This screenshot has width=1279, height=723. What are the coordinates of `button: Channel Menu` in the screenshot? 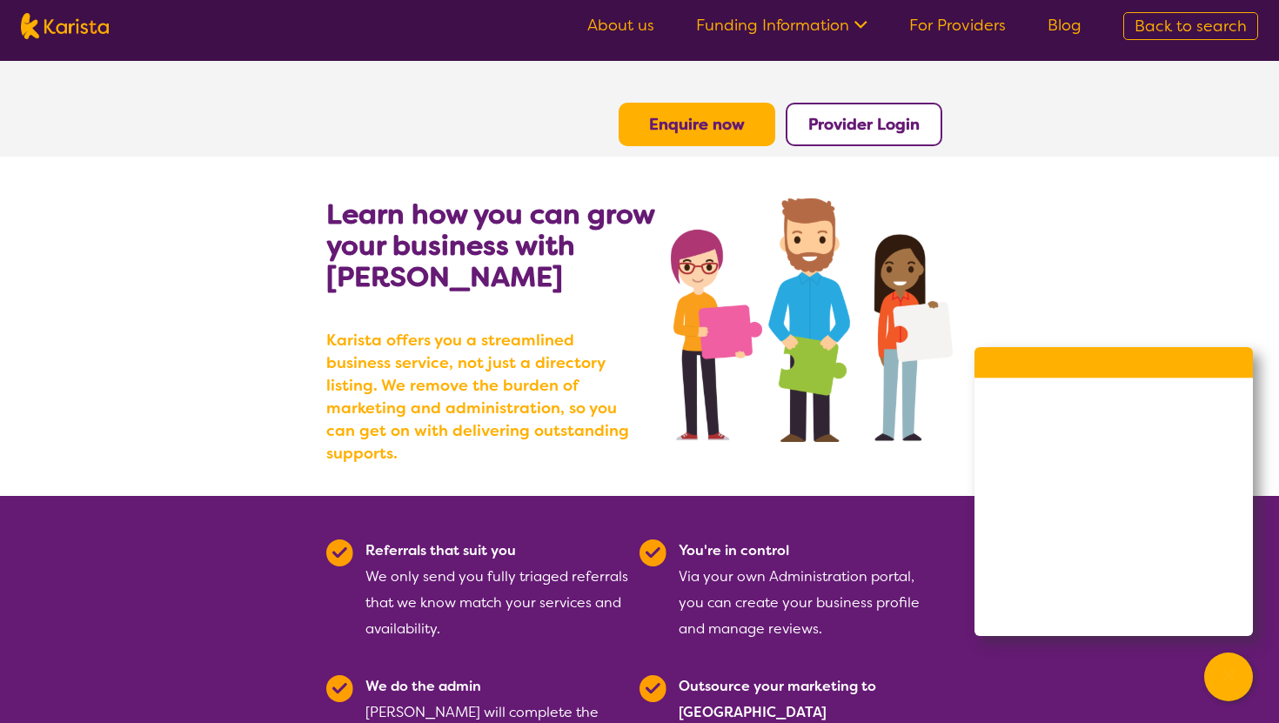 It's located at (1229, 677).